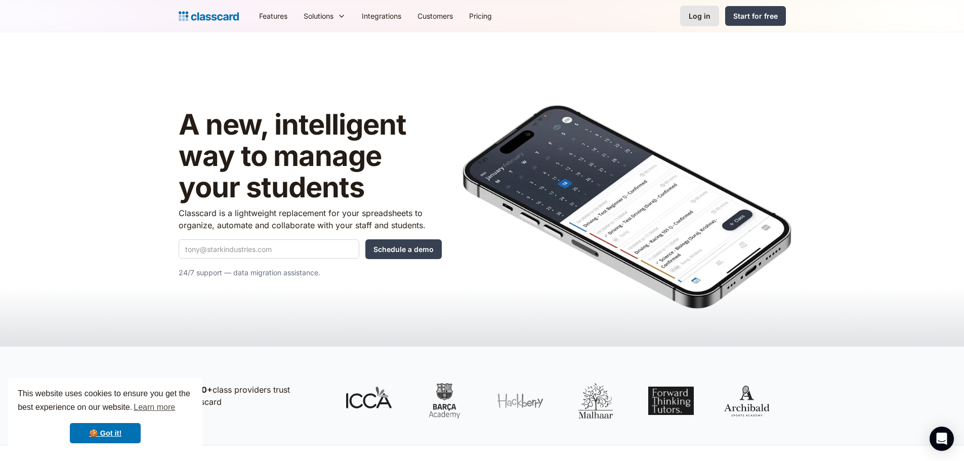  What do you see at coordinates (105, 401) in the screenshot?
I see `span: This website uses cookies to ensure you get the best experience on our website.` at bounding box center [105, 401].